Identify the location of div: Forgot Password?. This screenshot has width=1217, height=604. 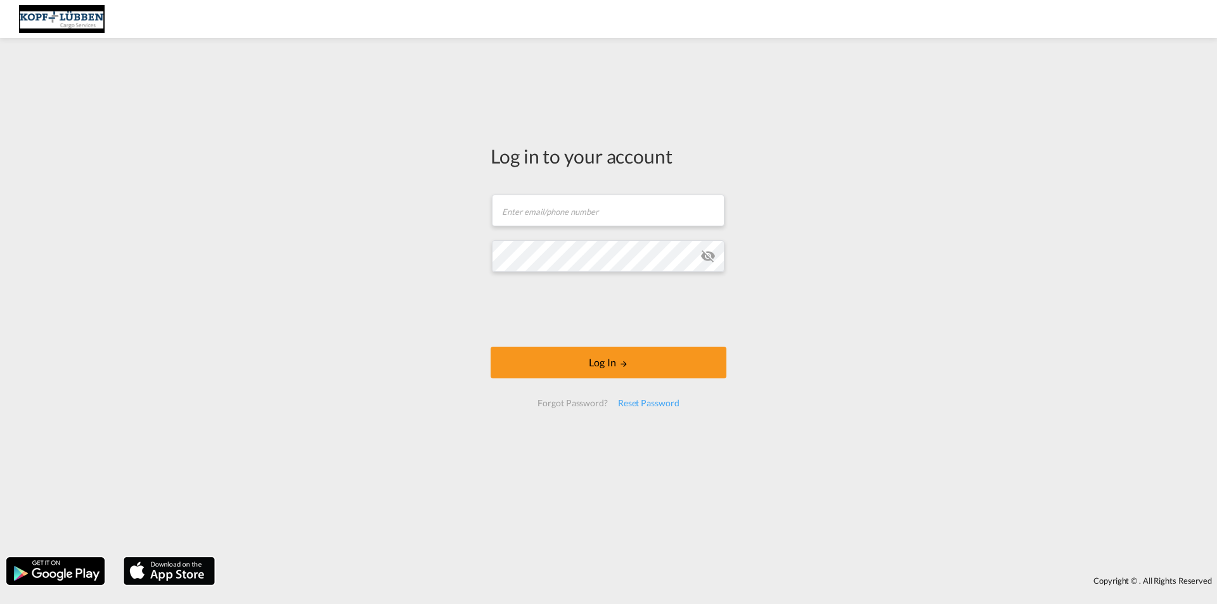
(573, 403).